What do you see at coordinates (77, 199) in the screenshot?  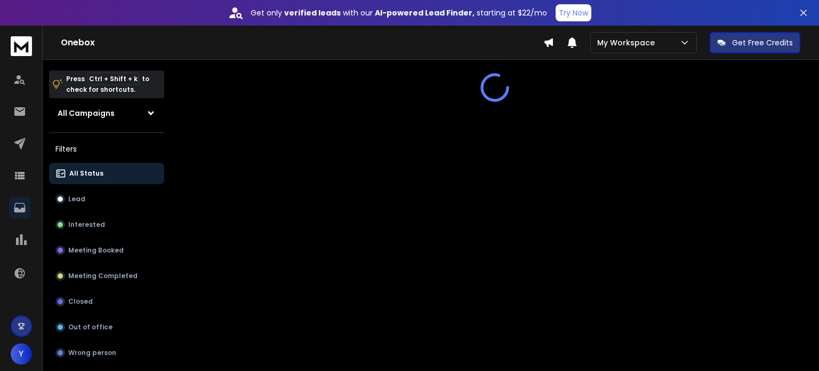 I see `p: Lead` at bounding box center [77, 199].